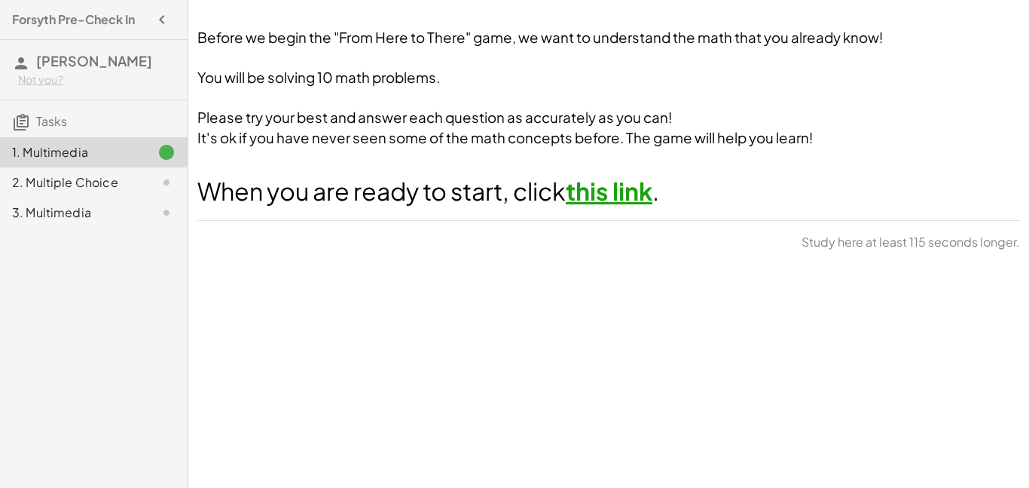 This screenshot has width=1029, height=488. I want to click on span: You will be solving 10 math problems., so click(319, 77).